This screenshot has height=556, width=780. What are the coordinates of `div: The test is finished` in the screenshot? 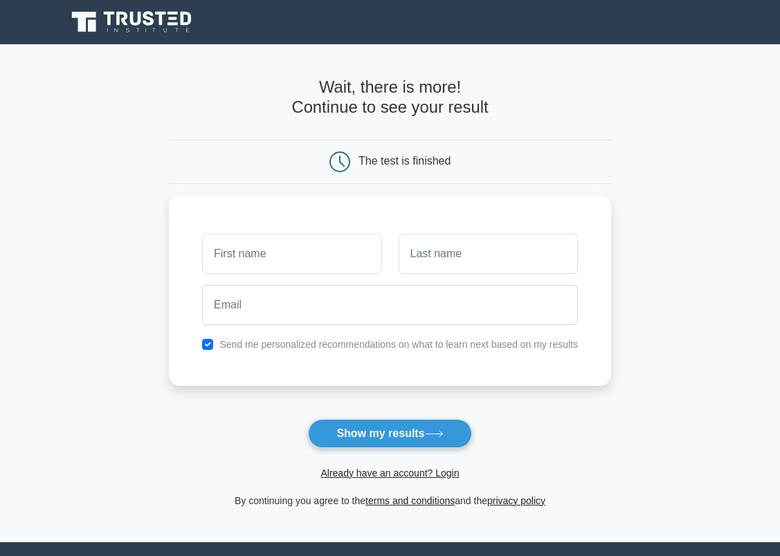 It's located at (404, 160).